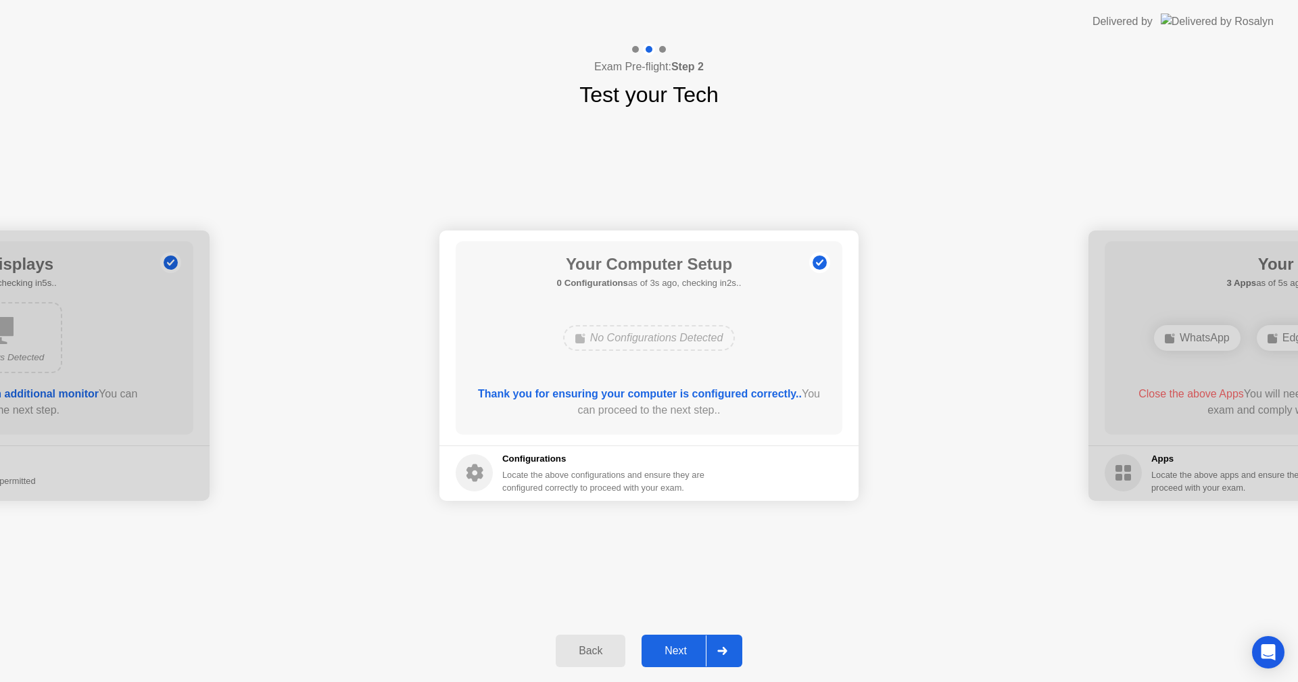 This screenshot has height=682, width=1298. What do you see at coordinates (649, 264) in the screenshot?
I see `h1: Your Computer Setup` at bounding box center [649, 264].